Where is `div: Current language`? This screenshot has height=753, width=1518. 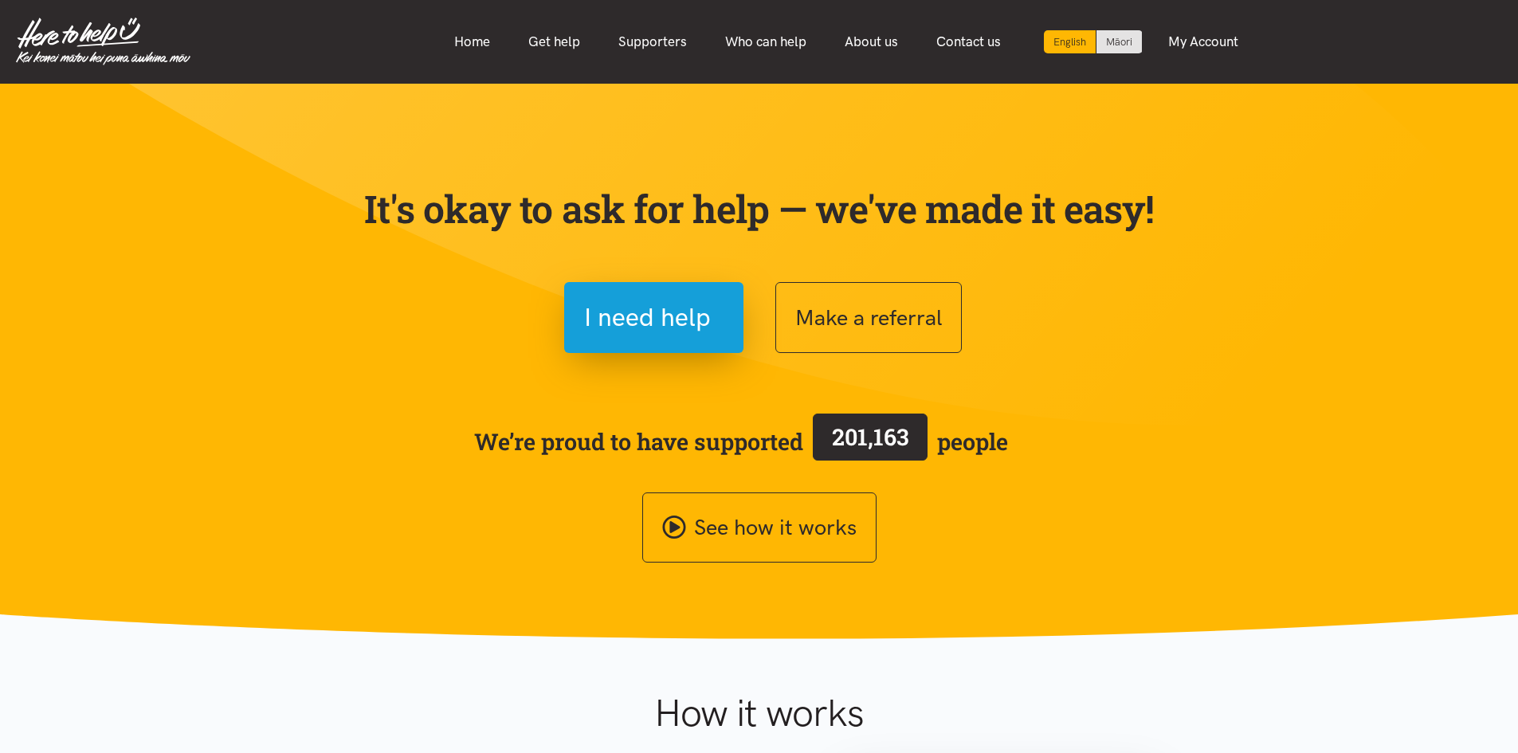
div: Current language is located at coordinates (1070, 41).